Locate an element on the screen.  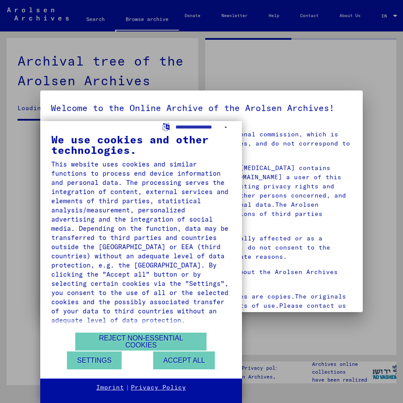
div: This website uses cookies and similar functions to process end device information and personal da... is located at coordinates (141, 242).